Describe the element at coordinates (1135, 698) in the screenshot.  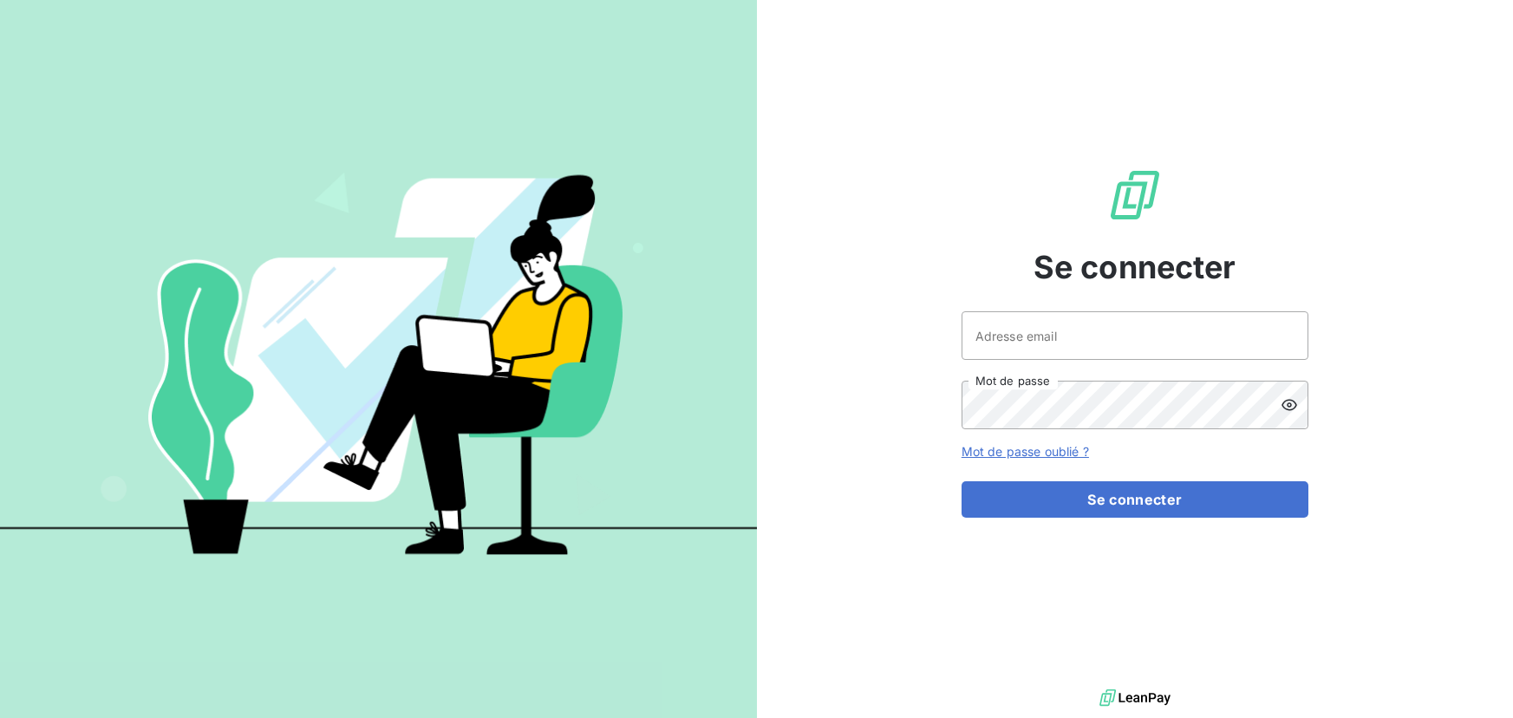
I see `img: logo` at that location.